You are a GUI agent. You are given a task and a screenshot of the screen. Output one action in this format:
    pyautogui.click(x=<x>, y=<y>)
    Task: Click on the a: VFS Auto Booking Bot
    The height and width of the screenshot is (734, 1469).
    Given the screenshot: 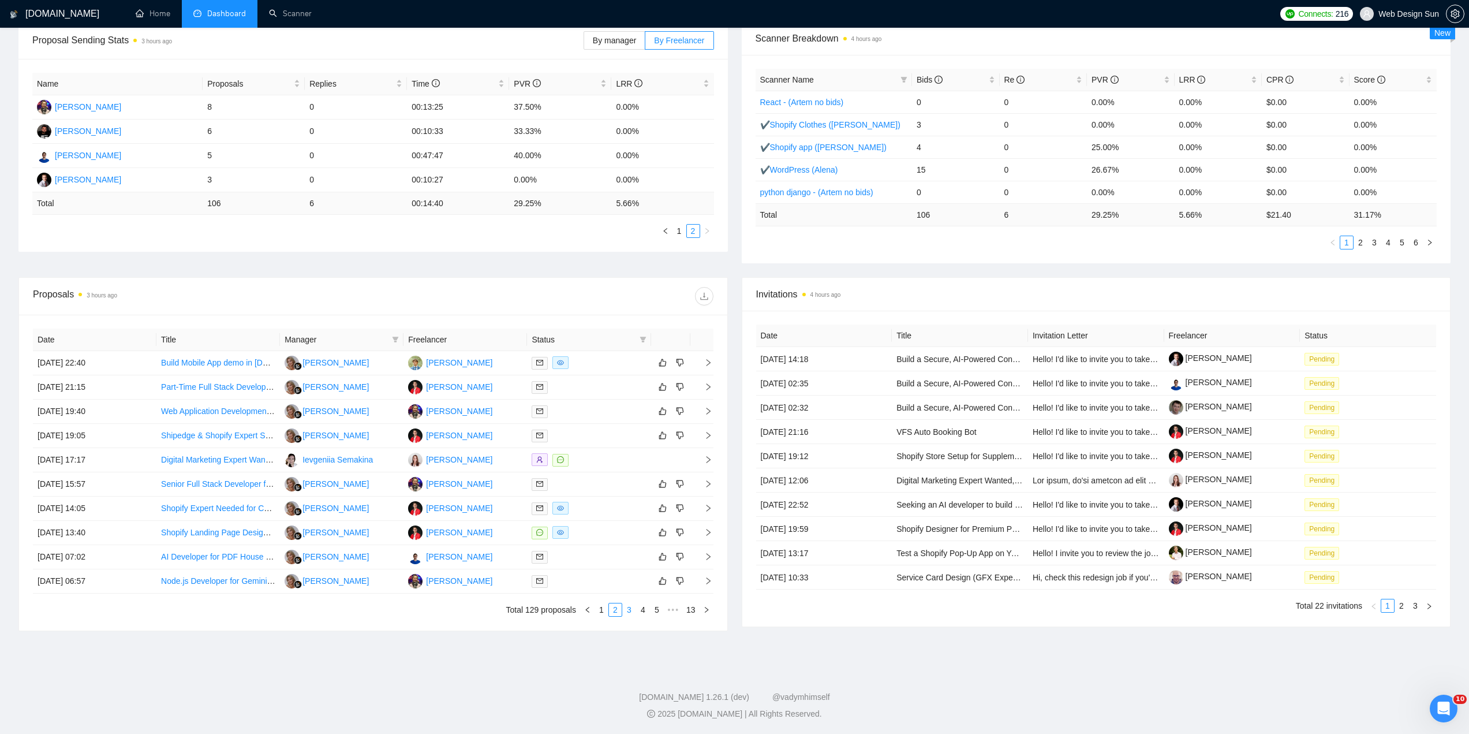 What is the action you would take?
    pyautogui.click(x=937, y=432)
    